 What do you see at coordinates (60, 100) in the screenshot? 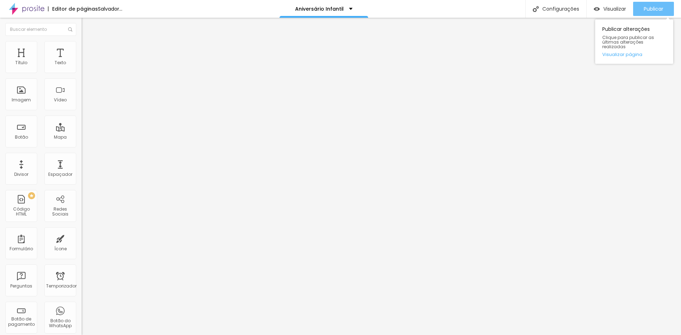
I see `font: Vídeo` at bounding box center [60, 100].